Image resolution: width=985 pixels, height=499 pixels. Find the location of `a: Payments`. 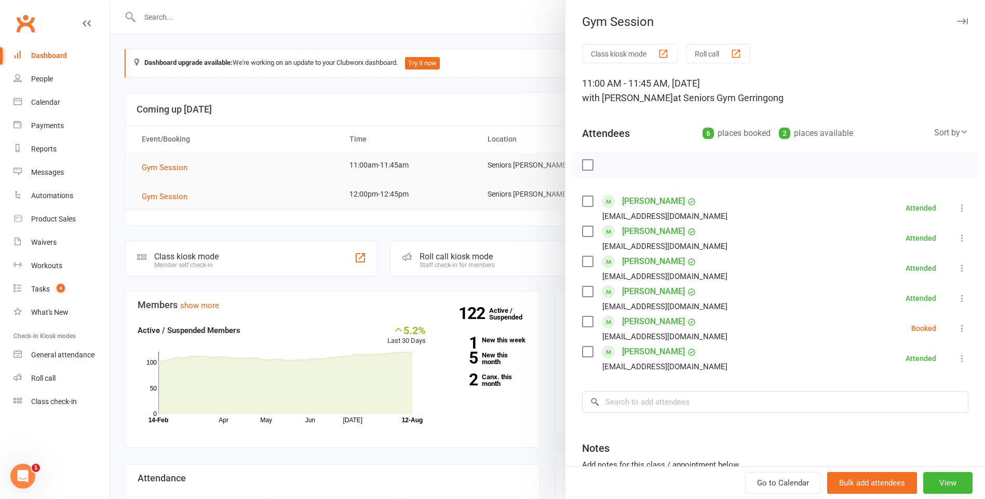

a: Payments is located at coordinates (61, 126).